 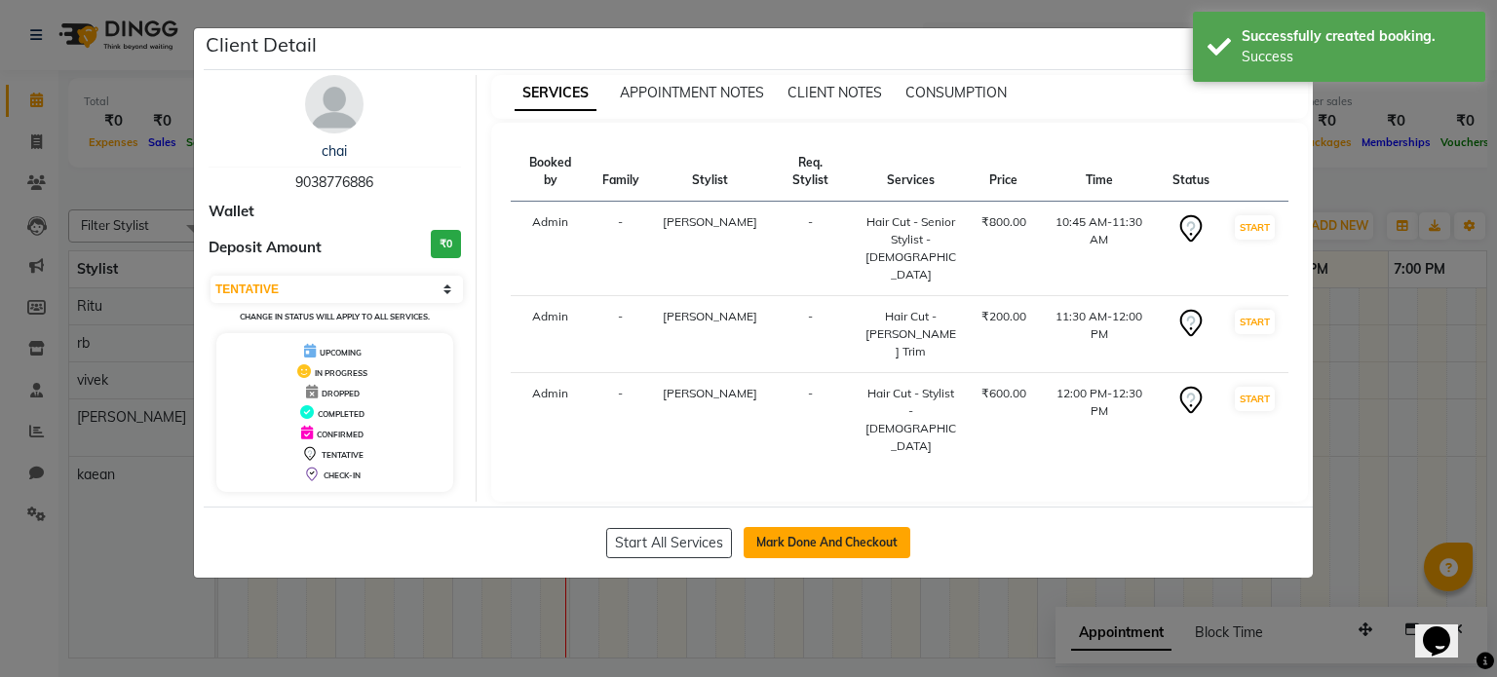 What do you see at coordinates (555, 94) in the screenshot?
I see `span: SERVICES` at bounding box center [555, 94].